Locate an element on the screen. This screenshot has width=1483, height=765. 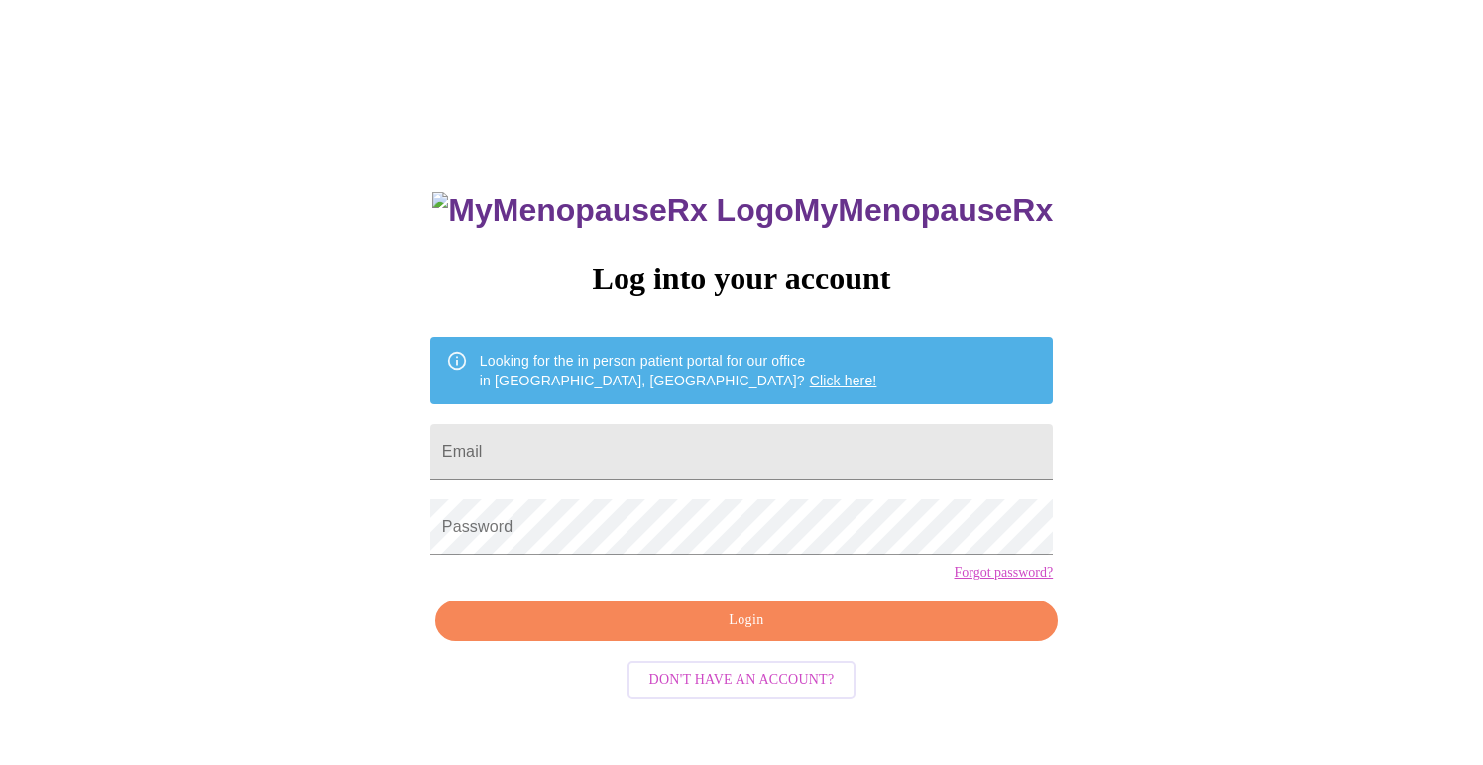
button: Don't have an account? is located at coordinates (741, 680).